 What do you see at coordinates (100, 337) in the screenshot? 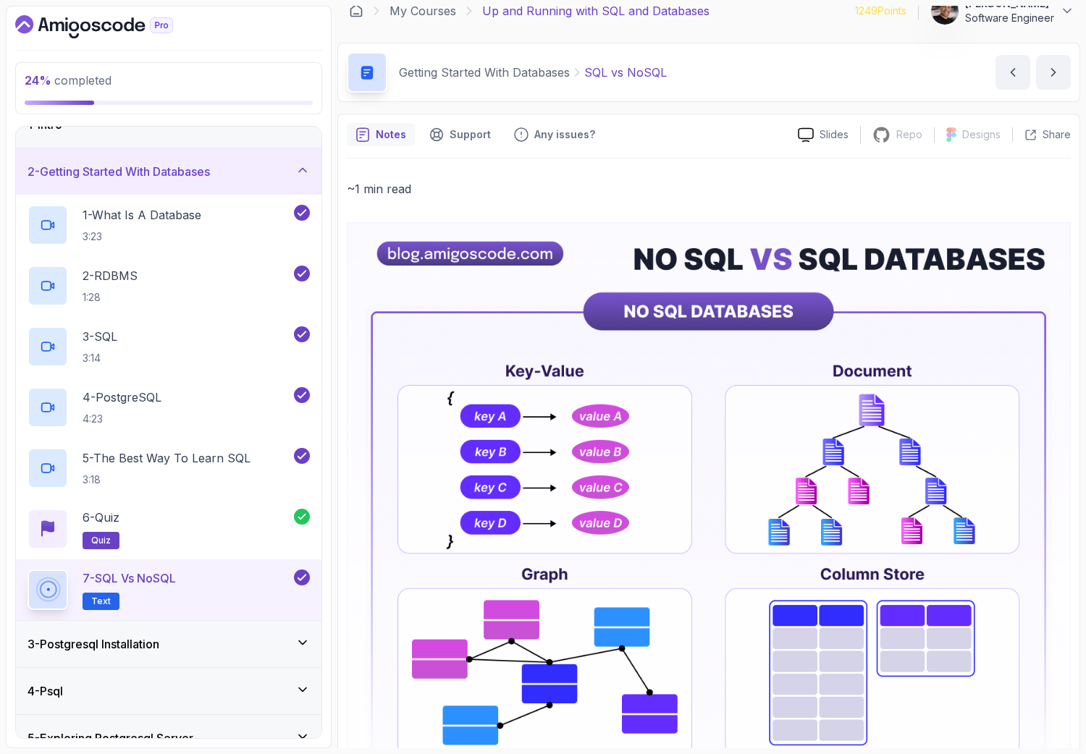
I see `p: 3 - SQL` at bounding box center [100, 337].